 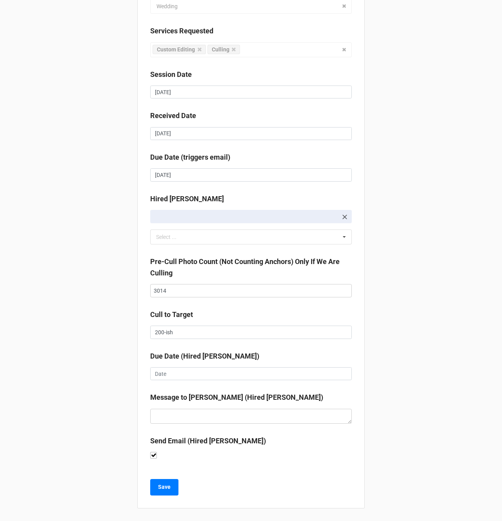 I want to click on label: Cull to Target, so click(x=171, y=315).